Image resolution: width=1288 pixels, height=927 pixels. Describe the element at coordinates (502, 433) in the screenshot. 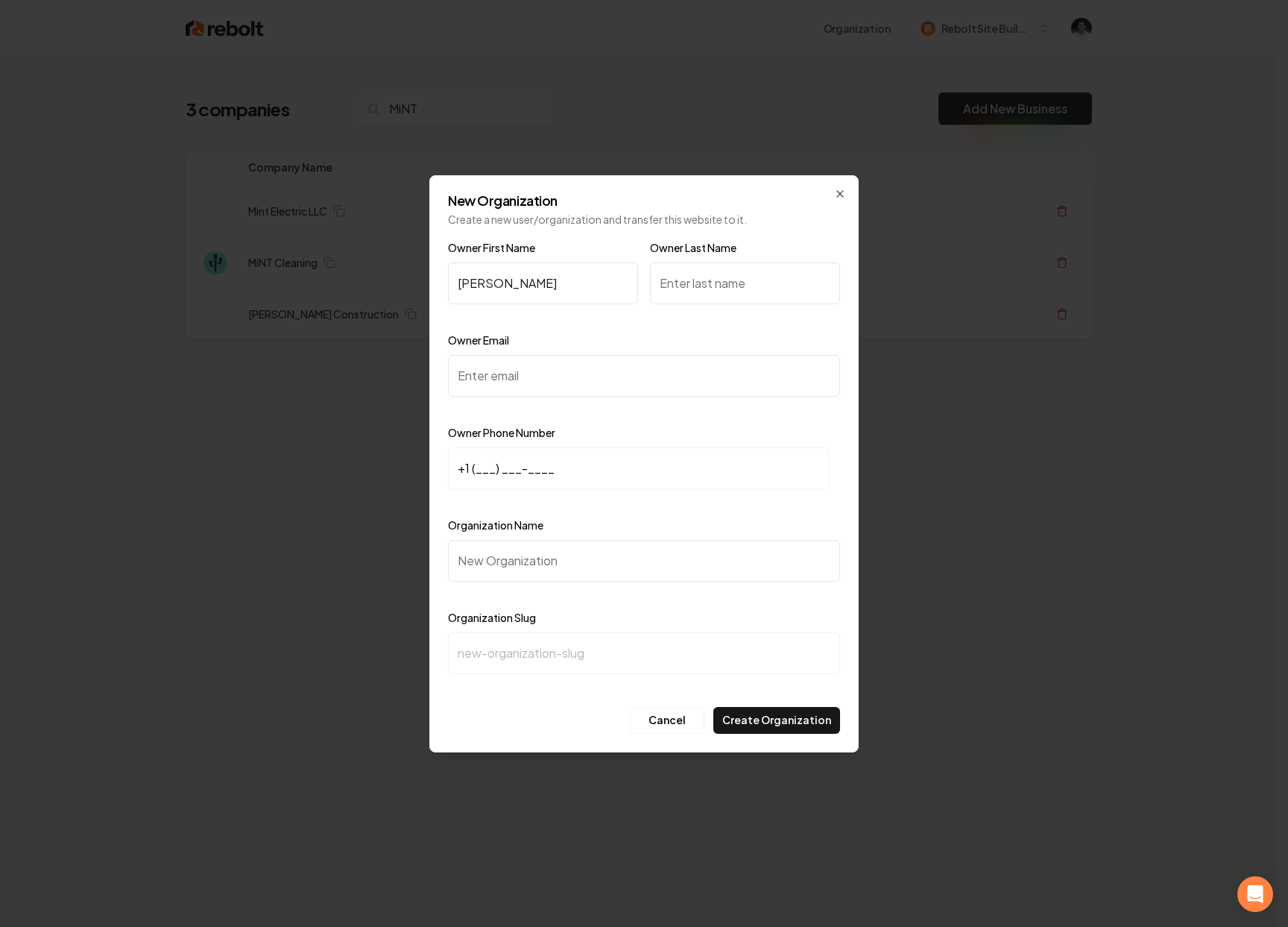

I see `label: Owner Phone Number` at that location.